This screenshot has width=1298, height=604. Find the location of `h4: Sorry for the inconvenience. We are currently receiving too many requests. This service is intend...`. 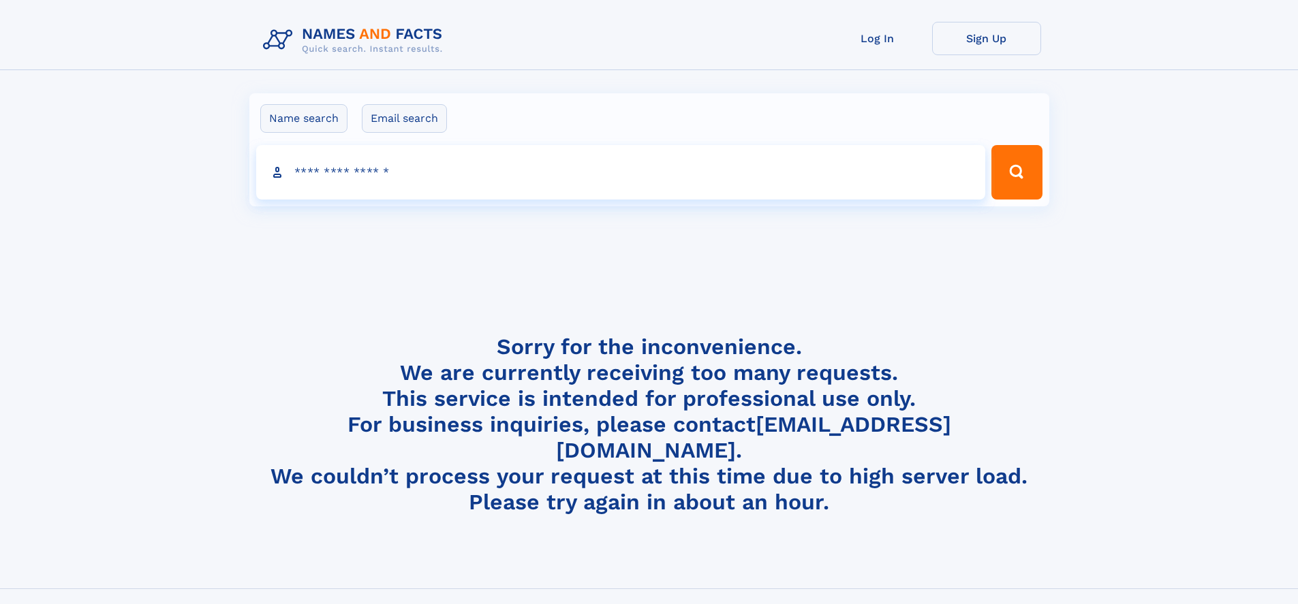

h4: Sorry for the inconvenience. We are currently receiving too many requests. This service is intend... is located at coordinates (649, 424).